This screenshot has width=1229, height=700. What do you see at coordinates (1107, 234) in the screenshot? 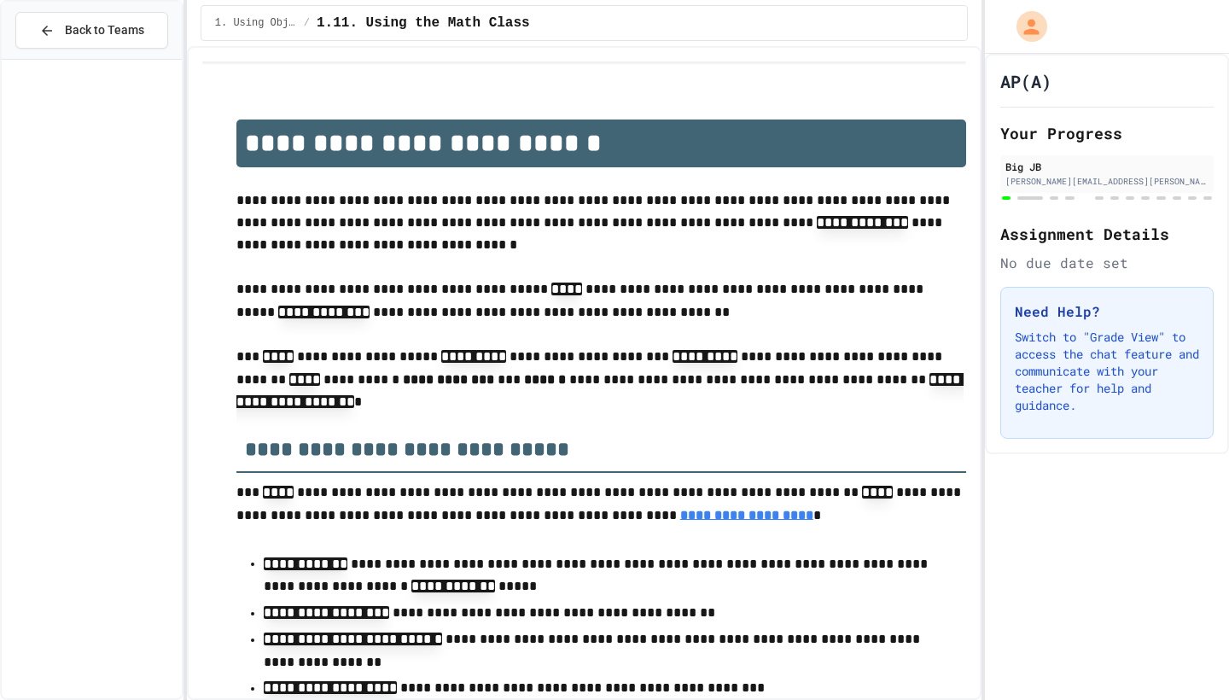
I see `h2: Assignment Details` at bounding box center [1107, 234].